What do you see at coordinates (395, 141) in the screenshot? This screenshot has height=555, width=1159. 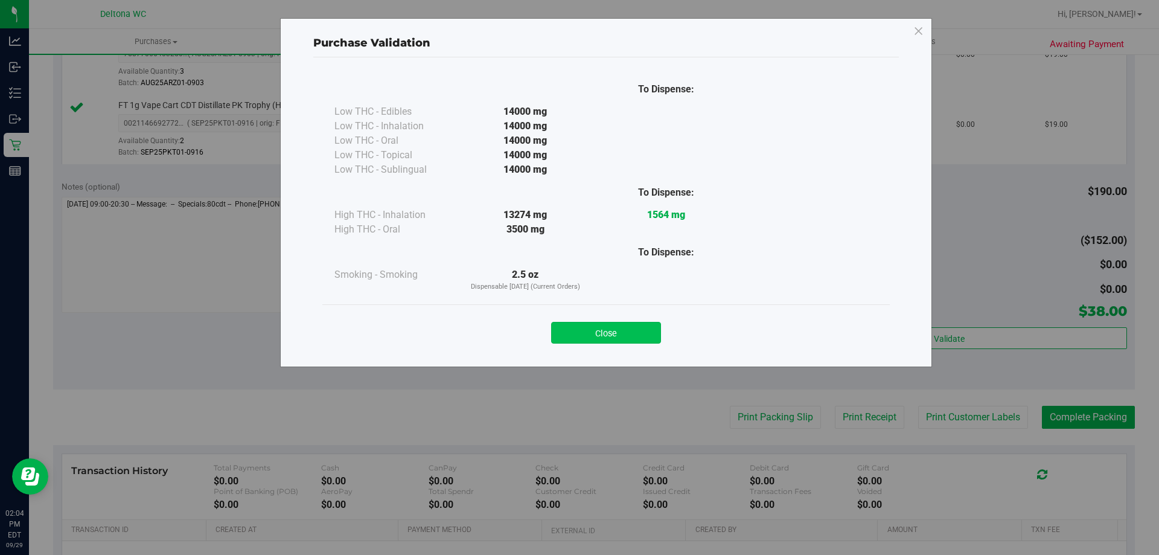 I see `div: Low THC - Oral` at bounding box center [395, 141].